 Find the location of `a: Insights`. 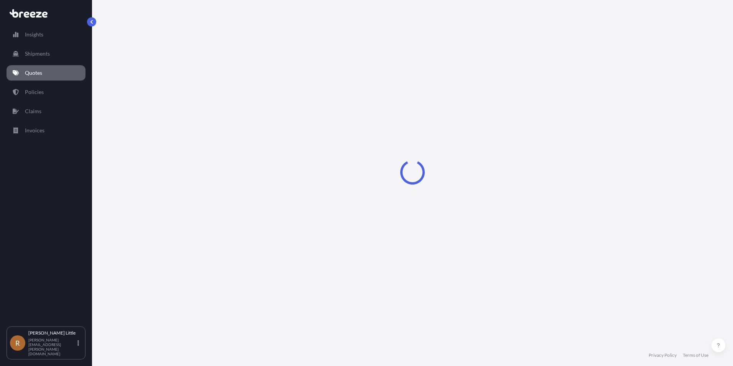

a: Insights is located at coordinates (46, 34).